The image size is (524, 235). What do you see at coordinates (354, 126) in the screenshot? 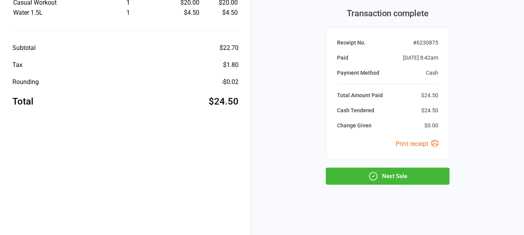
I see `div: Change Given` at bounding box center [354, 126].